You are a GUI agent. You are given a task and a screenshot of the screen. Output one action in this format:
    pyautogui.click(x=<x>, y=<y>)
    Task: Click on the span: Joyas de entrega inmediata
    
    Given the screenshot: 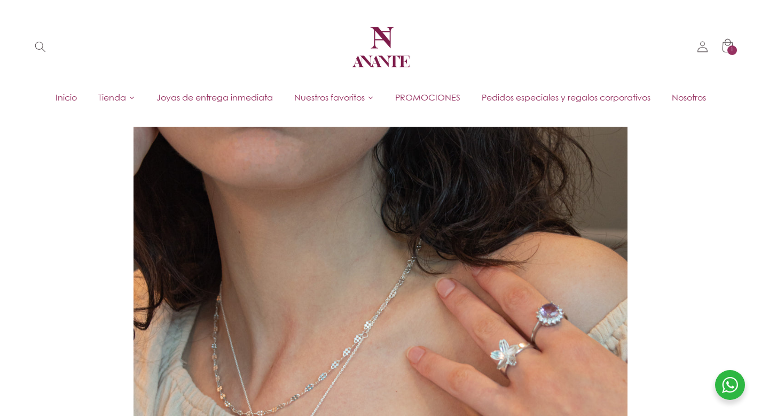 What is the action you would take?
    pyautogui.click(x=215, y=97)
    